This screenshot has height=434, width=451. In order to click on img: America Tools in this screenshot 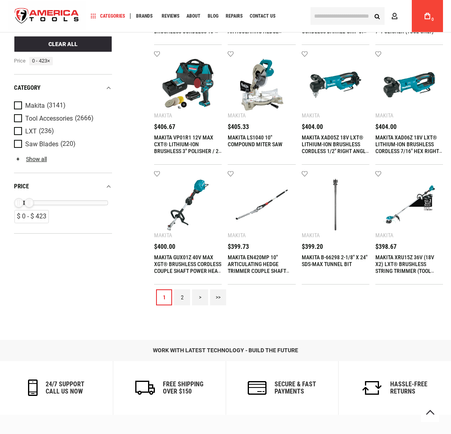, I will do `click(47, 16)`.